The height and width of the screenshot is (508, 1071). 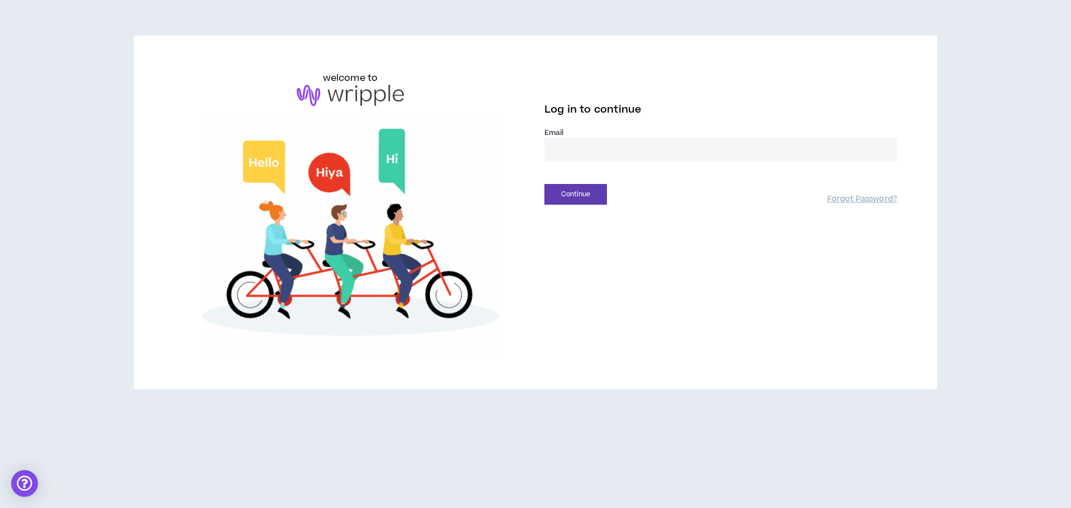 I want to click on img: Welcome to Wripple, so click(x=350, y=235).